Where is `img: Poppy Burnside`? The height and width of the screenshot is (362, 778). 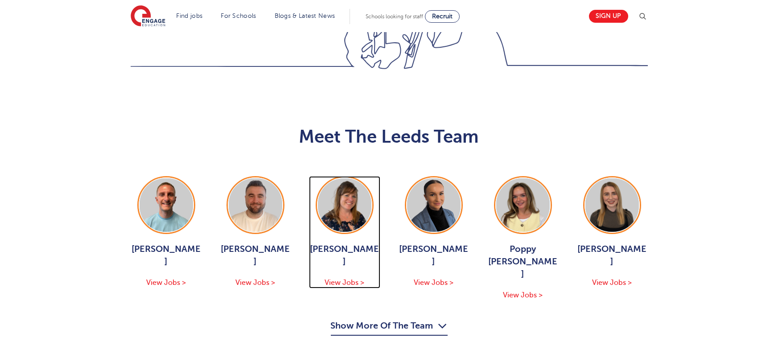
img: Poppy Burnside is located at coordinates (523, 205).